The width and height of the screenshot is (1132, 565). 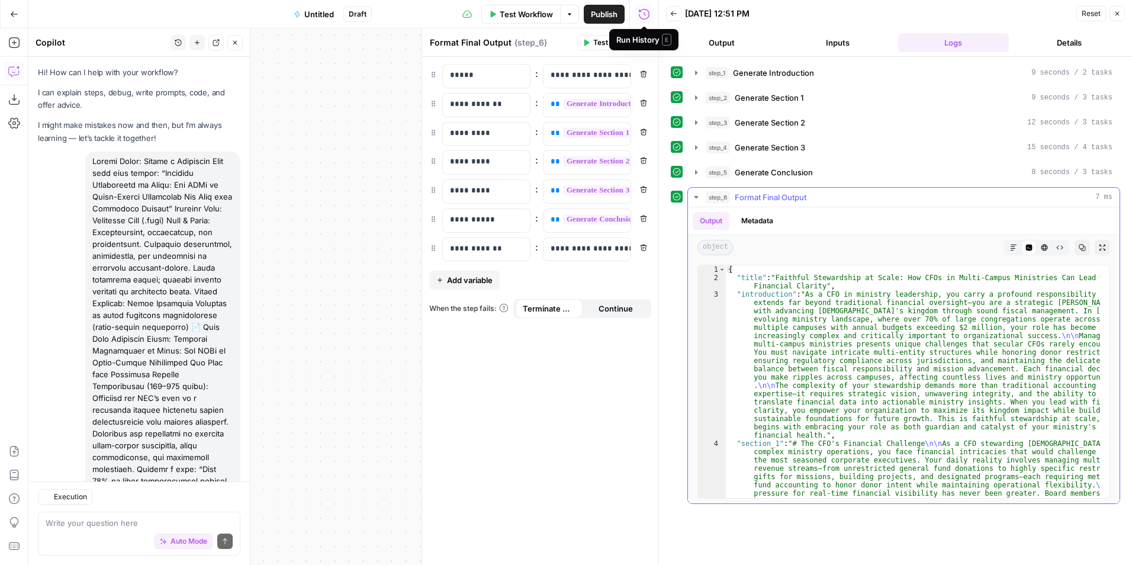 What do you see at coordinates (774, 172) in the screenshot?
I see `span: Generate Conclusion` at bounding box center [774, 172].